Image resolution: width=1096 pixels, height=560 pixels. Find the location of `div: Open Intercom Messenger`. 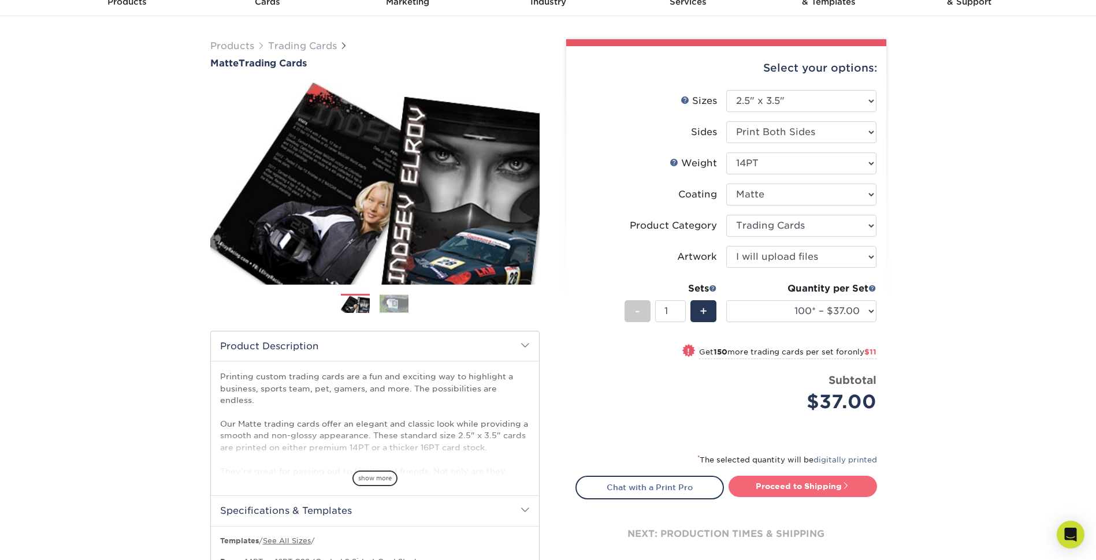

div: Open Intercom Messenger is located at coordinates (1071, 535).